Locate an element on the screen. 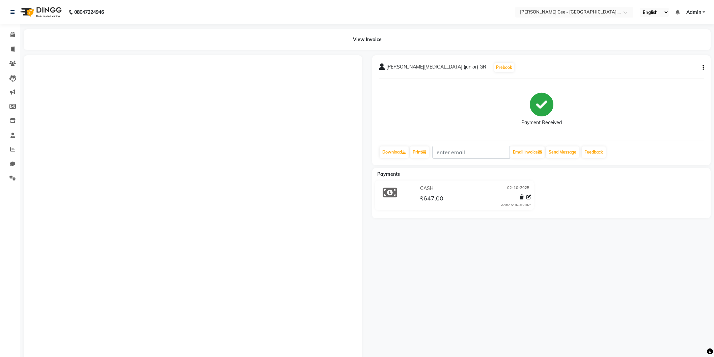  a: Feedback is located at coordinates (593, 152).